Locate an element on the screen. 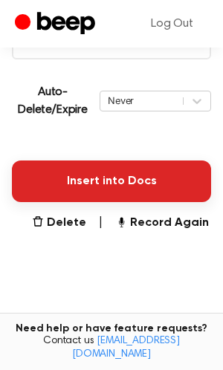 The image size is (223, 370). span: Contact us is located at coordinates (112, 348).